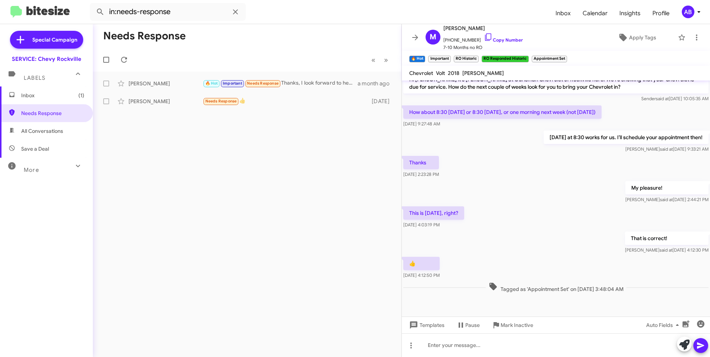 This screenshot has width=710, height=357. I want to click on span: Labels, so click(35, 78).